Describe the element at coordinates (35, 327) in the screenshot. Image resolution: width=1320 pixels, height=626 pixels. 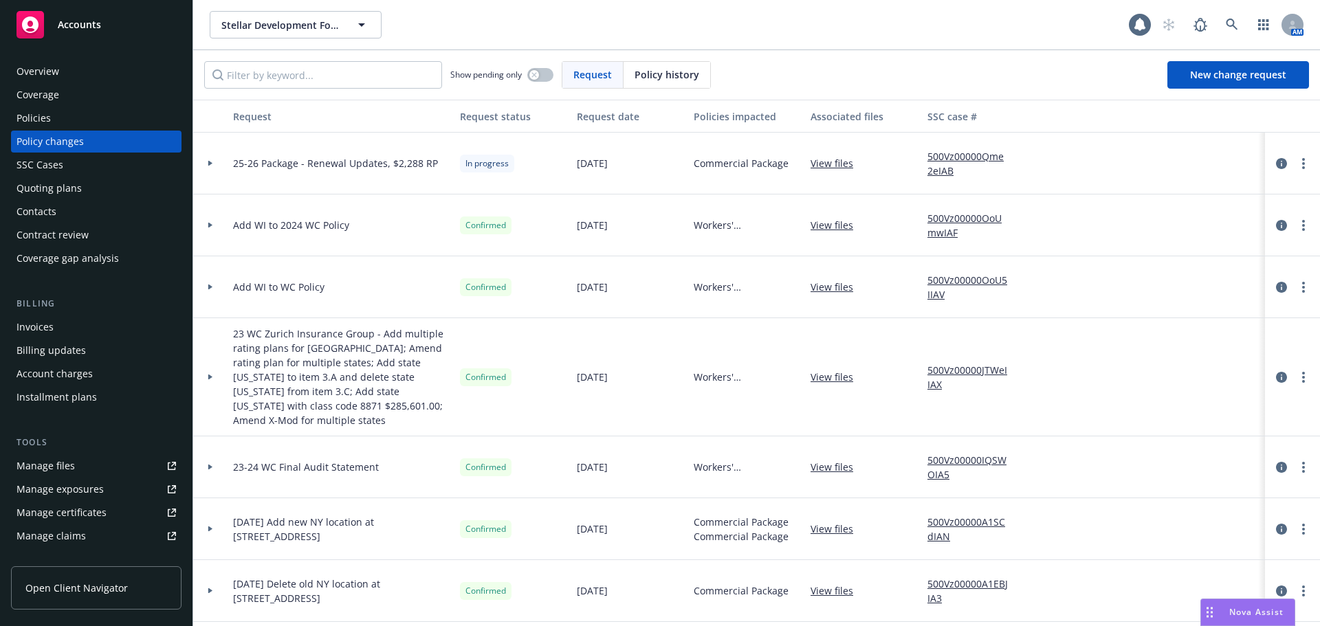
I see `div: Invoices` at that location.